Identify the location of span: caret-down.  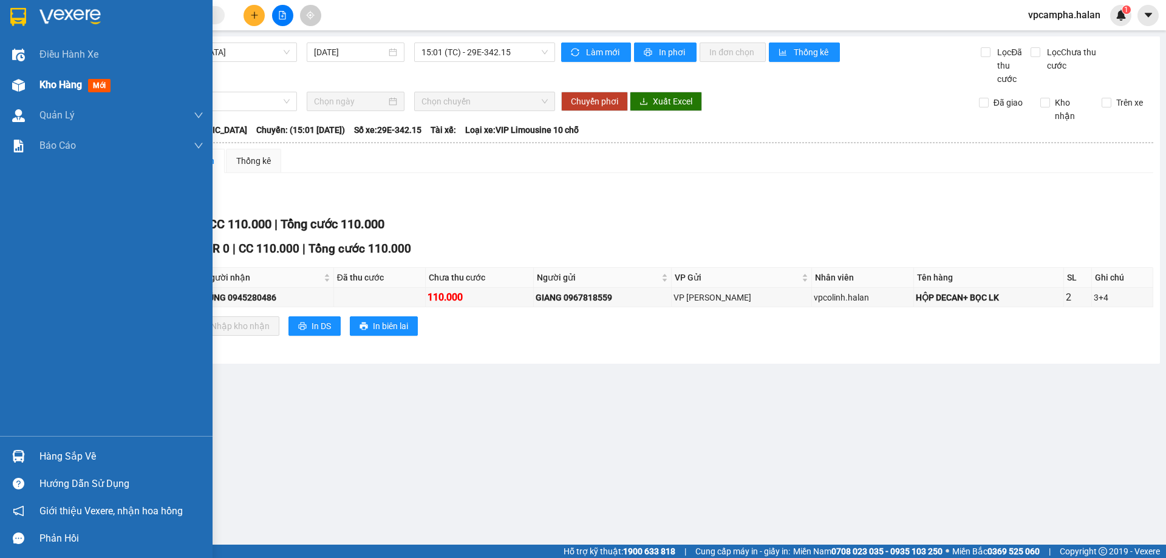
(1149, 15).